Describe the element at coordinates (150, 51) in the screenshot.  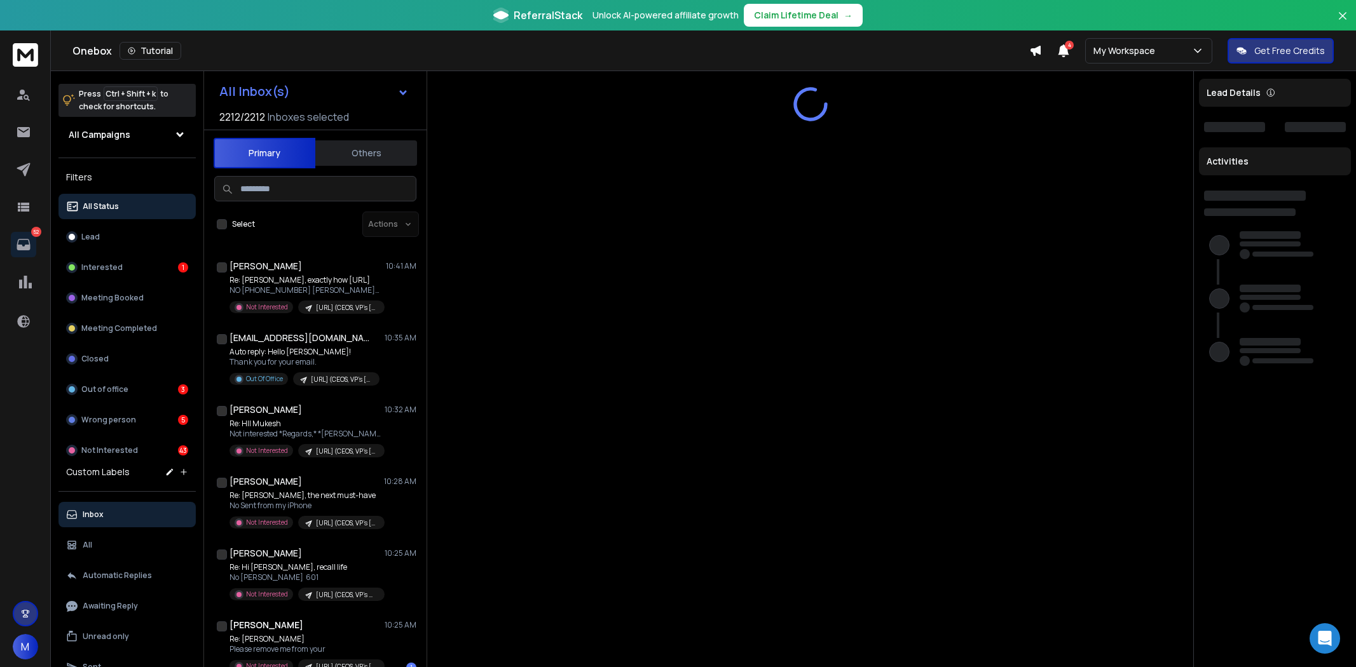
I see `button: Tutorial` at that location.